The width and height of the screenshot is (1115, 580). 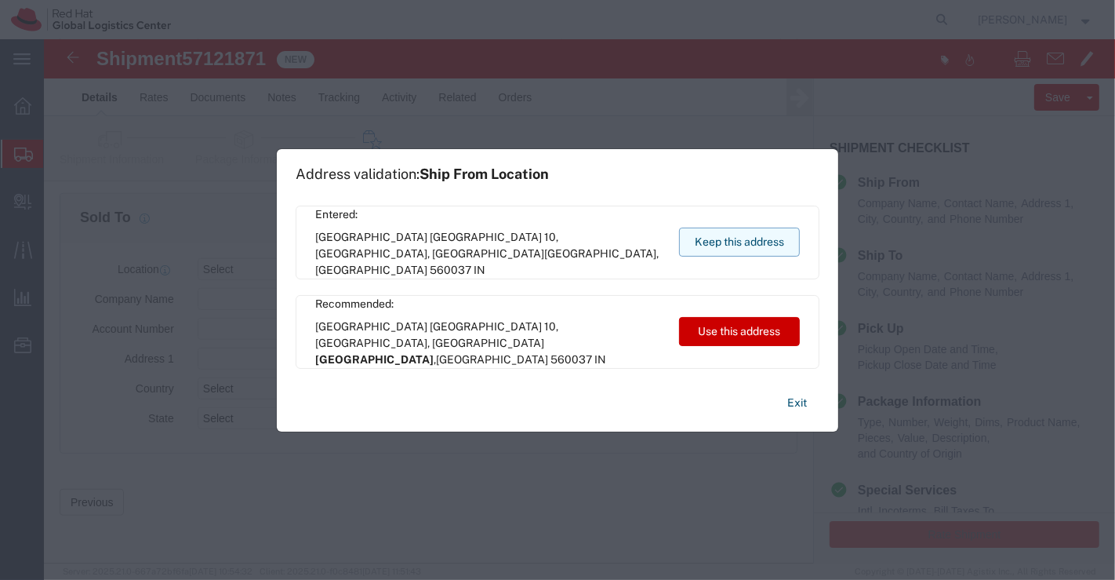 What do you see at coordinates (489, 214) in the screenshot?
I see `span: Entered:` at bounding box center [489, 214].